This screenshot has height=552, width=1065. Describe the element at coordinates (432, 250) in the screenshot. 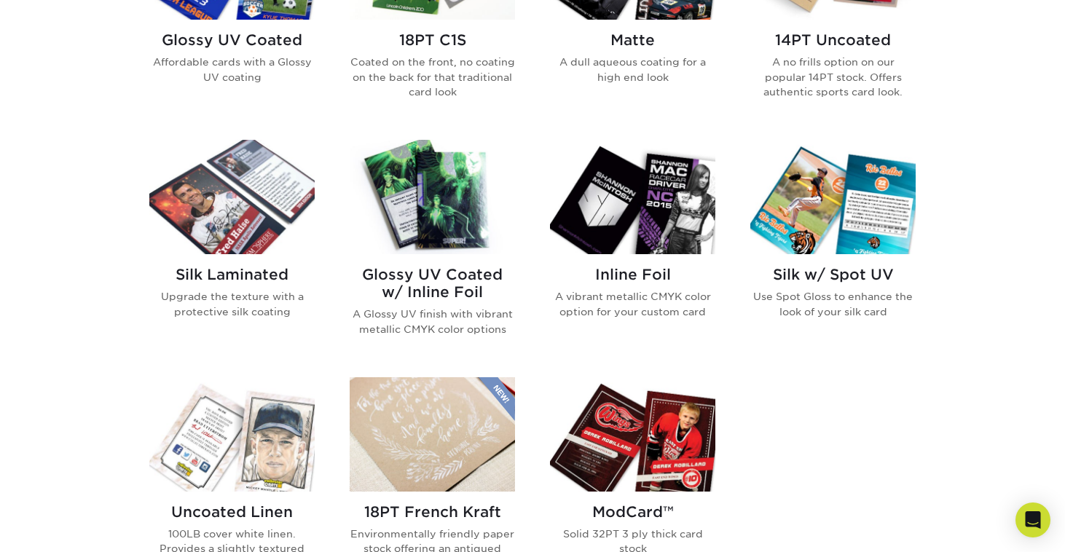

I see `a: Glossy UV Coated w/ Inline Foil Trading Cards Glossy UV Coated w/ Inline Foil A Glossy UV finish ...` at that location.